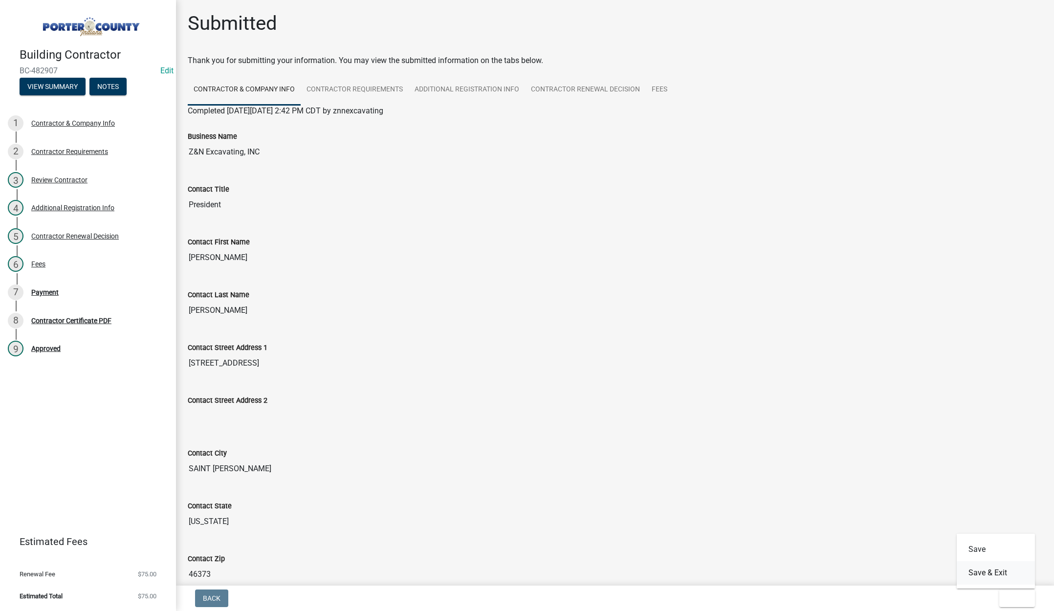 The image size is (1054, 611). Describe the element at coordinates (75, 236) in the screenshot. I see `div: Contractor Renewal Decision` at that location.